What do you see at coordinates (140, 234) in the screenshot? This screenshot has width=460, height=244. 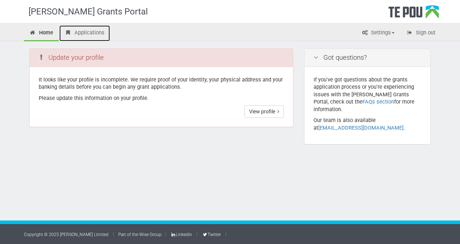 I see `a: Part of the Wise Group` at bounding box center [140, 234].